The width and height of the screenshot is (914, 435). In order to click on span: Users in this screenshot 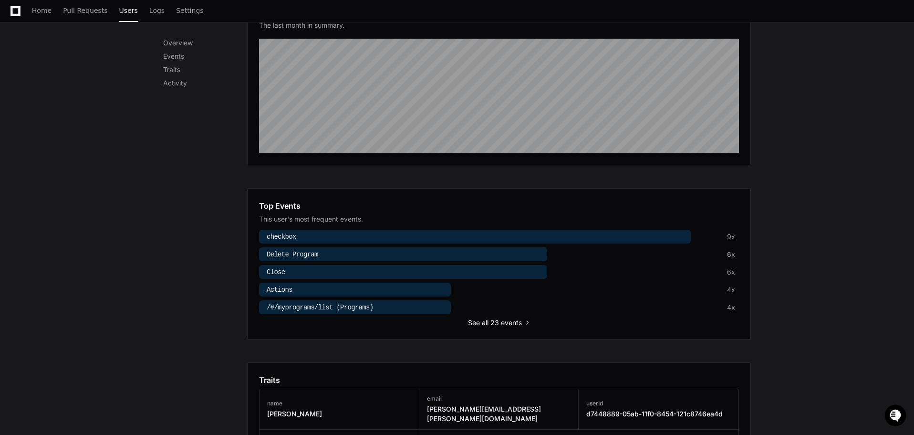, I will do `click(128, 10)`.